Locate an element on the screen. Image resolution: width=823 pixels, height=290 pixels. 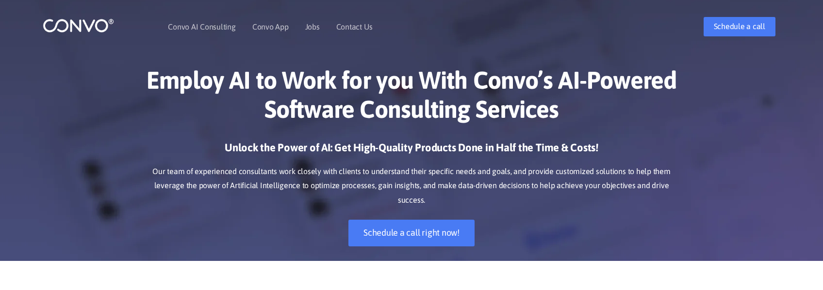
a: Schedule a call is located at coordinates (740, 27).